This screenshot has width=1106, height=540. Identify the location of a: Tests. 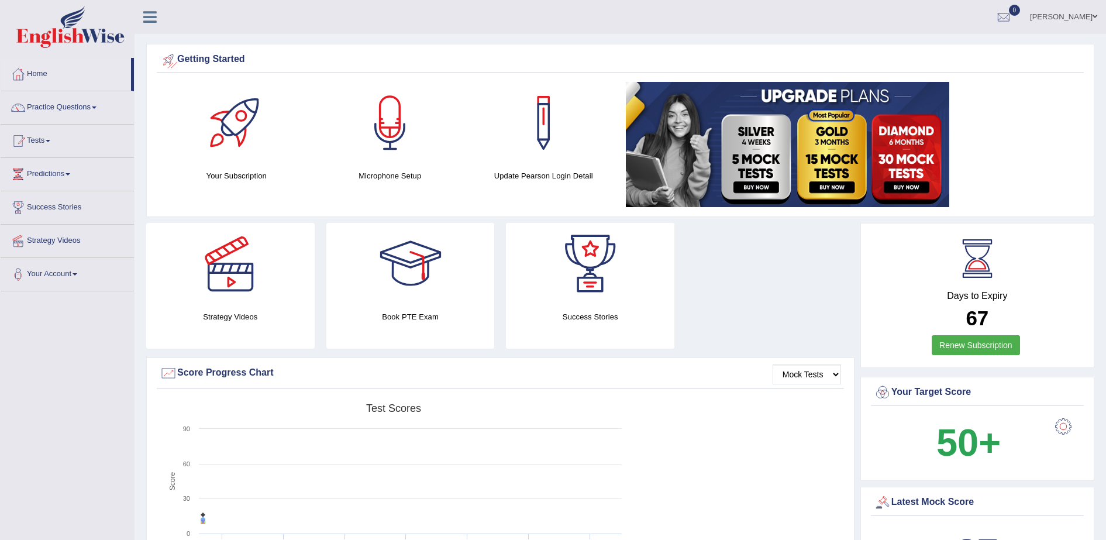
(67, 139).